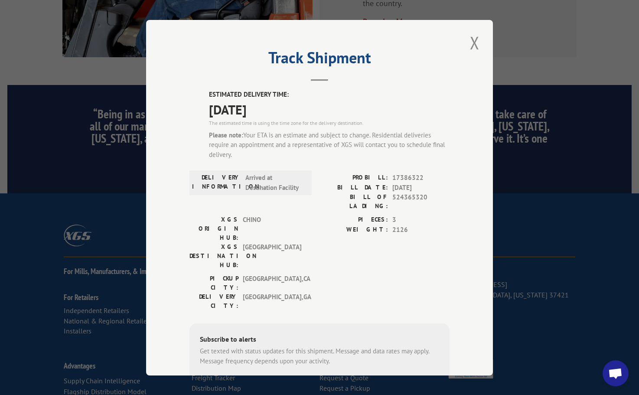 Image resolution: width=639 pixels, height=395 pixels. What do you see at coordinates (421, 178) in the screenshot?
I see `span: 17386322` at bounding box center [421, 178].